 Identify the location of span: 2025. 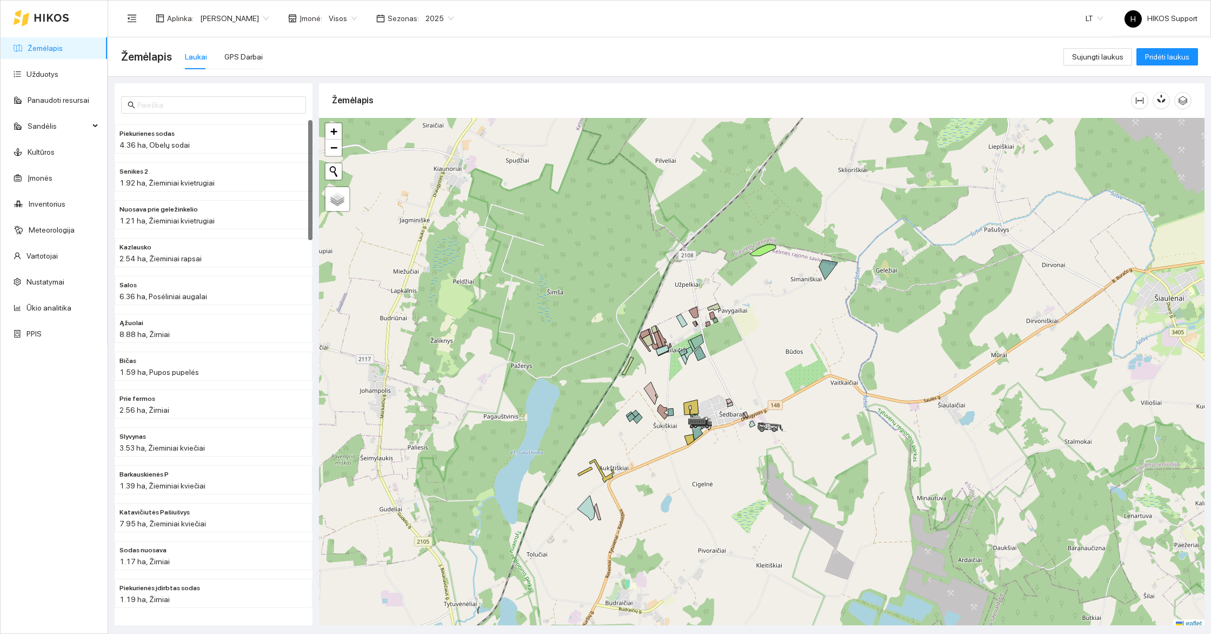
(440, 18).